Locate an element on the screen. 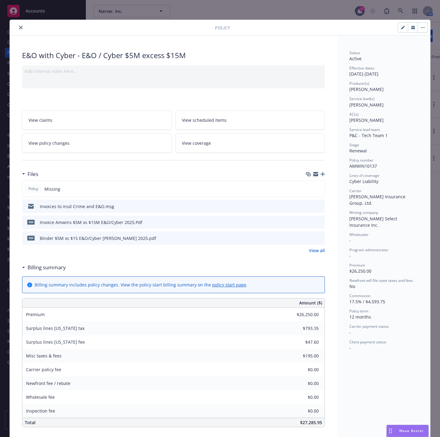 This screenshot has height=437, width=440. span: View claims is located at coordinates (40, 120).